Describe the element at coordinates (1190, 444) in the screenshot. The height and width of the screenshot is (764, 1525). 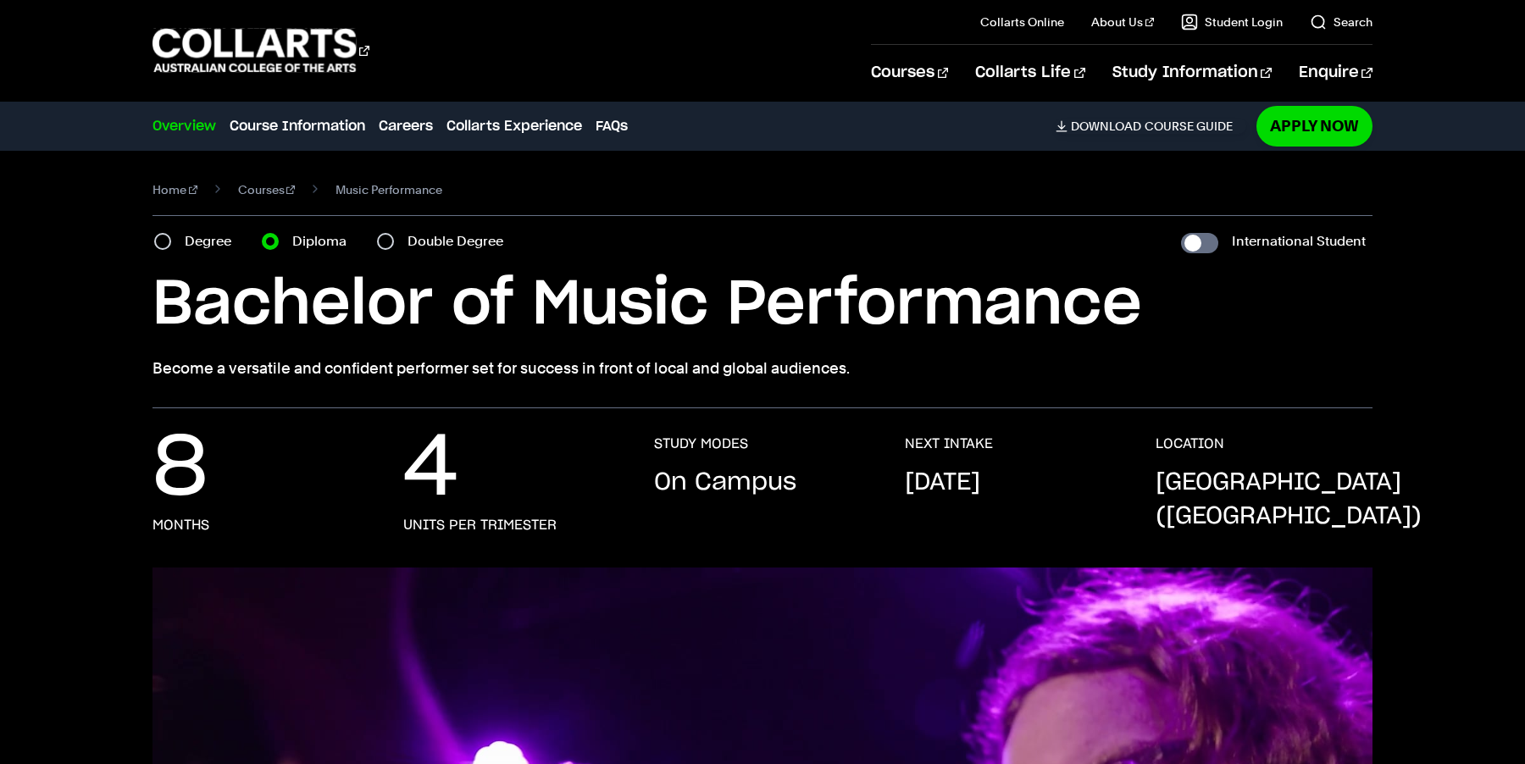
I see `h3: LOCATION` at that location.